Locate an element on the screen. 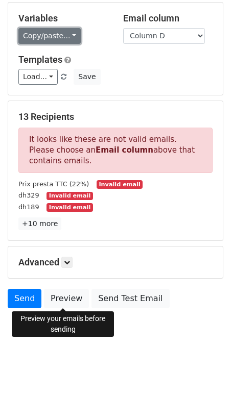  strong: Email column is located at coordinates (124, 150).